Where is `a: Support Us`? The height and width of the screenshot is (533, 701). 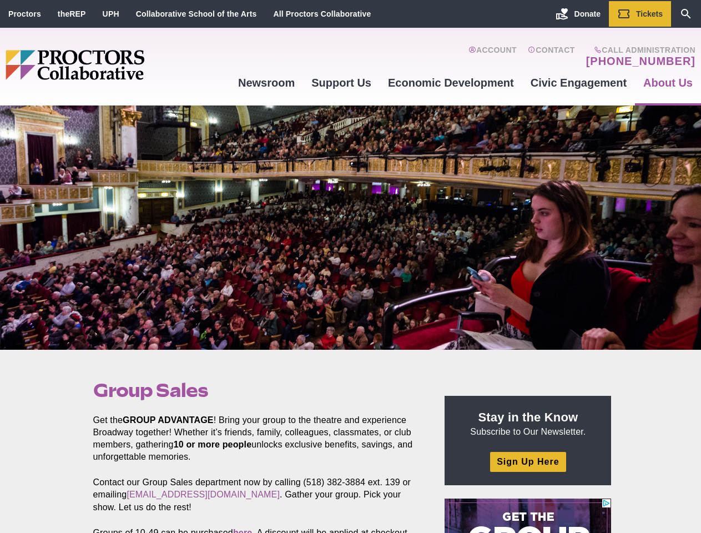 a: Support Us is located at coordinates (341, 83).